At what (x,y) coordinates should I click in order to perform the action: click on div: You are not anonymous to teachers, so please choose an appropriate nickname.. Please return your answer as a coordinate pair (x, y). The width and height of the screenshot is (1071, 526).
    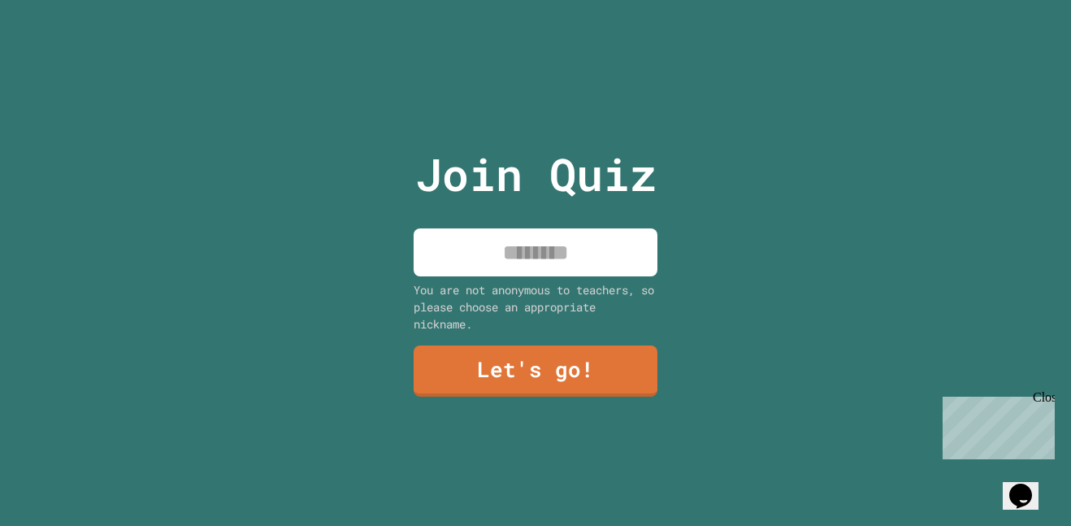
    Looking at the image, I should click on (536, 306).